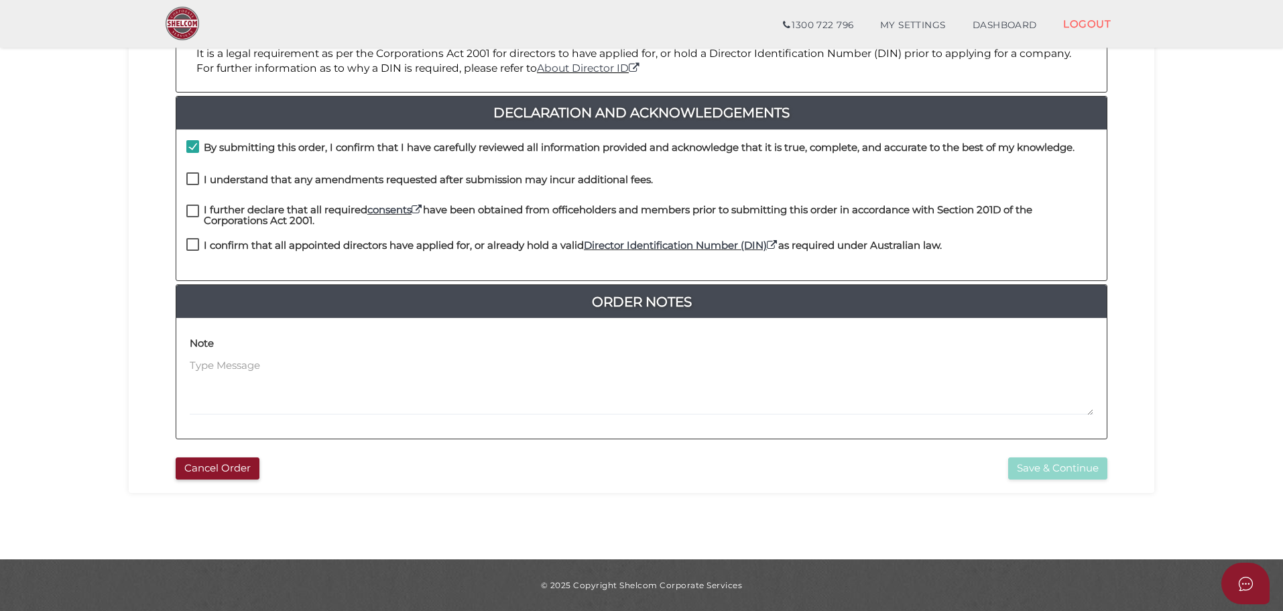 The width and height of the screenshot is (1283, 611). Describe the element at coordinates (428, 180) in the screenshot. I see `h4: I understand that any amendments requested after submission may incur additional fees.` at that location.